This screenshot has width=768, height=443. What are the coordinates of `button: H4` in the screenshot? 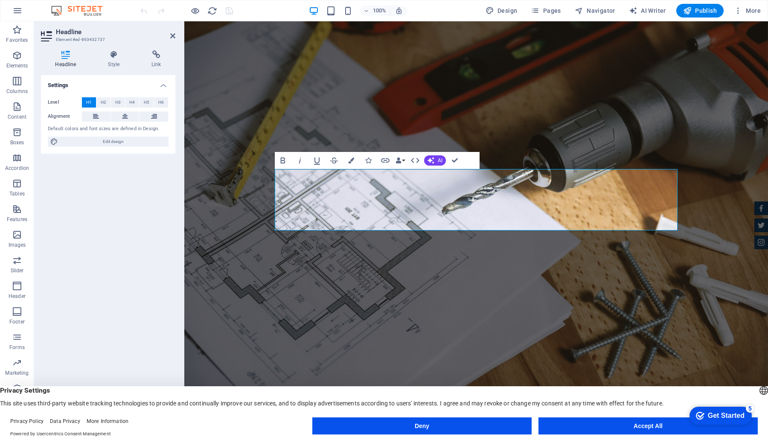 It's located at (132, 102).